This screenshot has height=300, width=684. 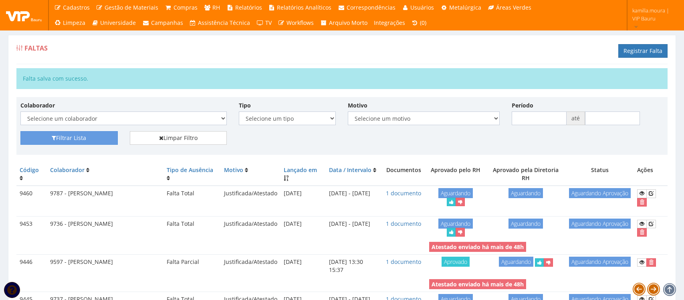 I want to click on a: Colaborador, so click(x=67, y=169).